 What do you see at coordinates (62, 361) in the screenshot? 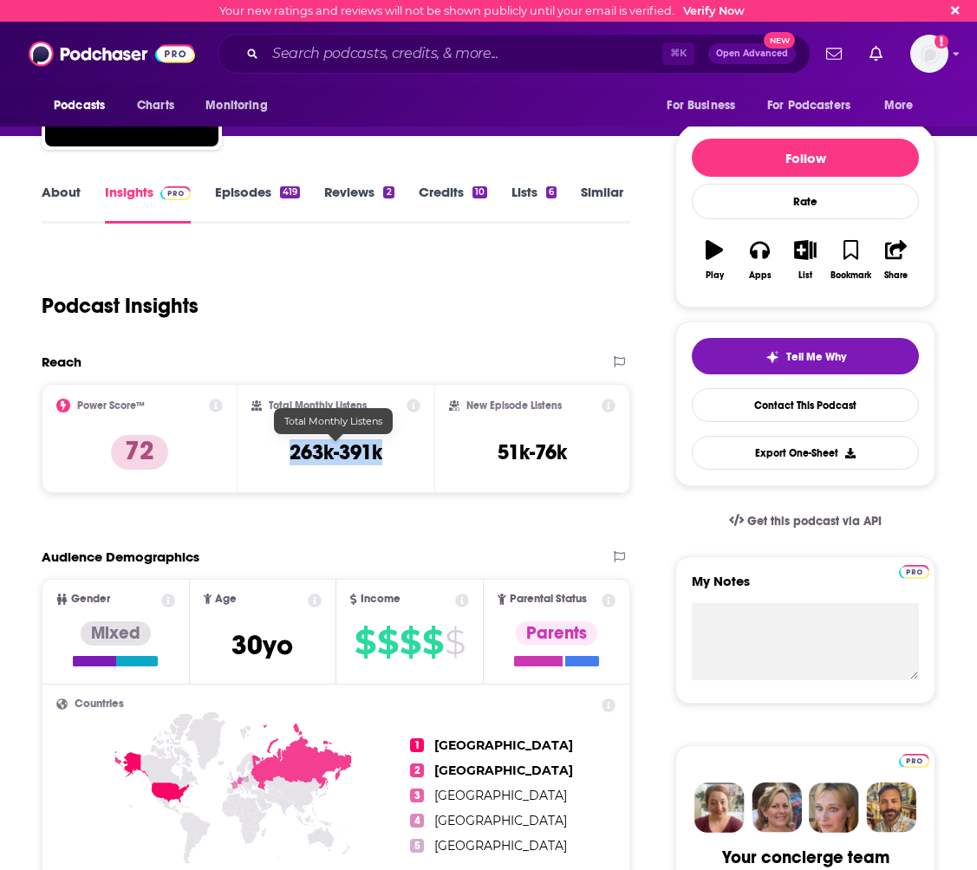
I see `h2: Reach` at bounding box center [62, 361].